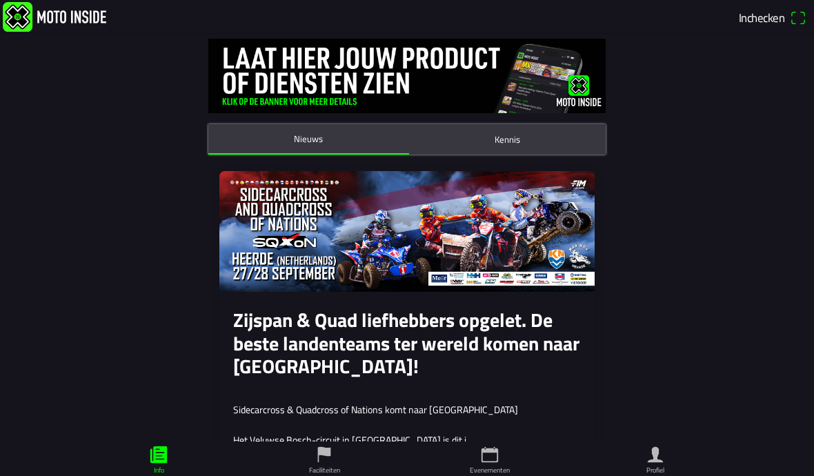 The image size is (814, 476). Describe the element at coordinates (324, 455) in the screenshot. I see `ion-icon: flag` at that location.